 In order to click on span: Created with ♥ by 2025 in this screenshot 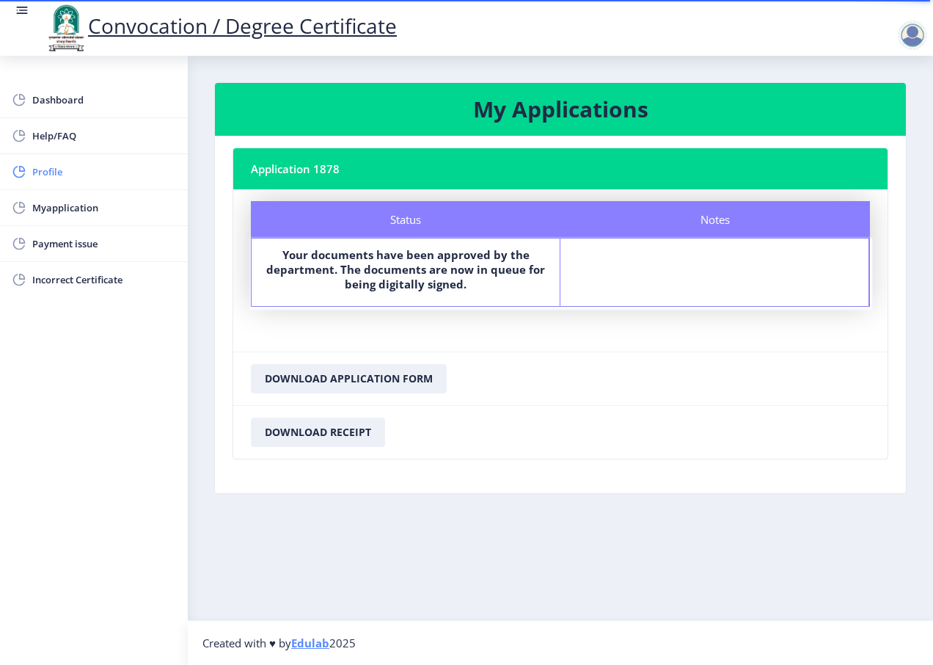, I will do `click(279, 643)`.